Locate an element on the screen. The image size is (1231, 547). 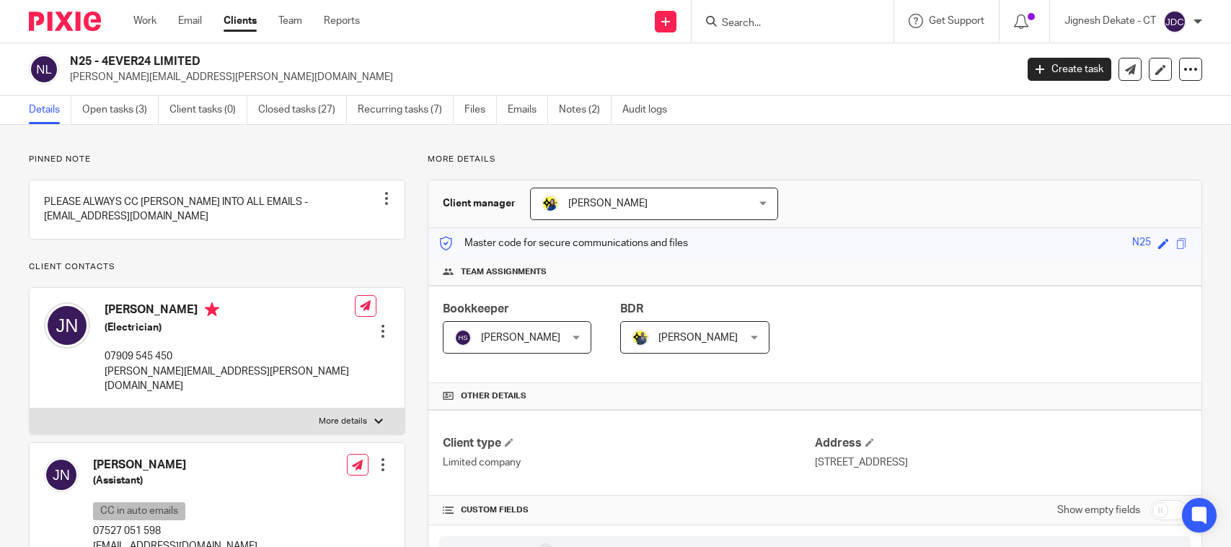
h4: Client type is located at coordinates (629, 443).